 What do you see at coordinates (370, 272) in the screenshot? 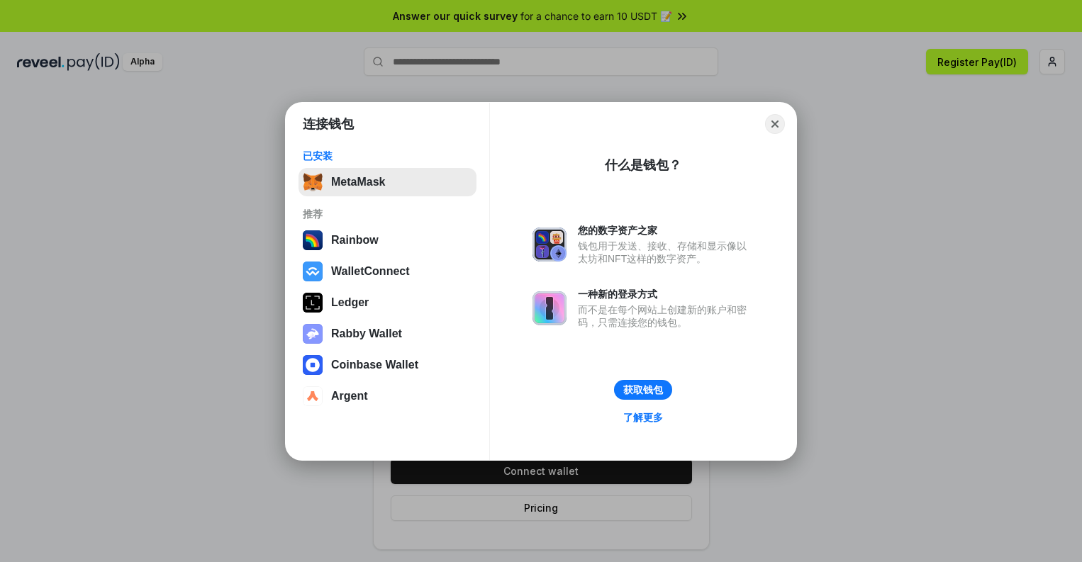
I see `div: WalletConnect` at bounding box center [370, 272].